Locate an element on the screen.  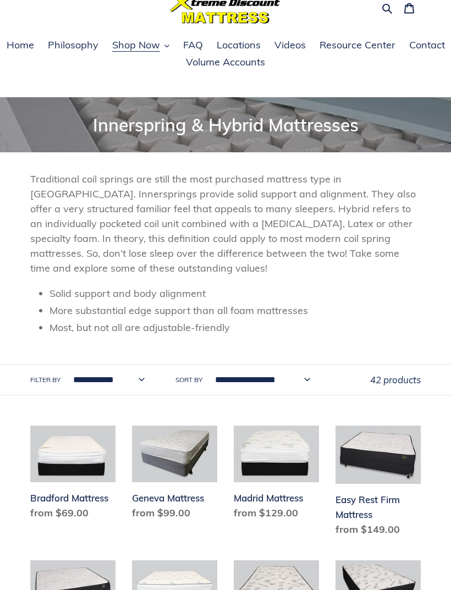
span: Volume Accounts is located at coordinates (225, 62).